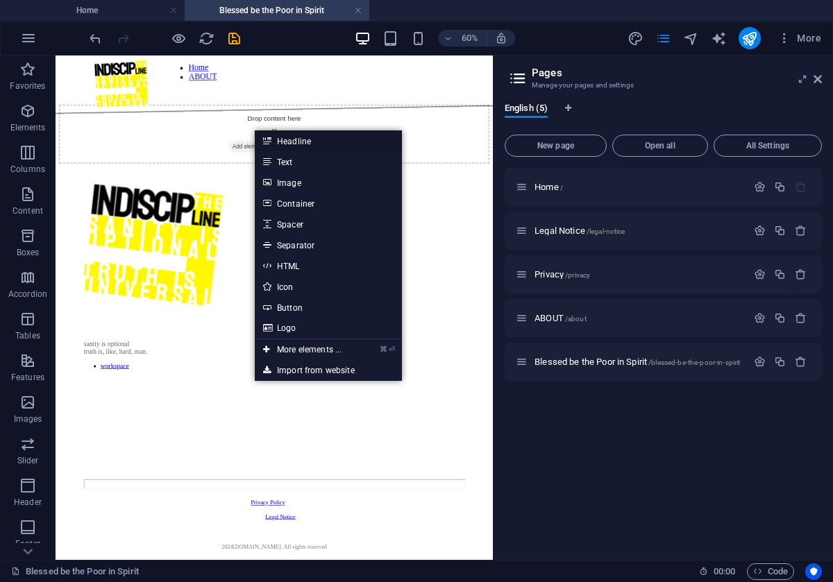  What do you see at coordinates (749, 38) in the screenshot?
I see `i: Publish` at bounding box center [749, 38].